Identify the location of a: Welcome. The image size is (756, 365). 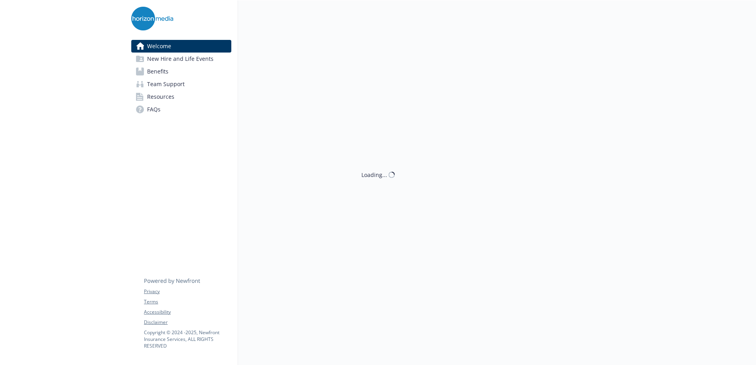
(181, 46).